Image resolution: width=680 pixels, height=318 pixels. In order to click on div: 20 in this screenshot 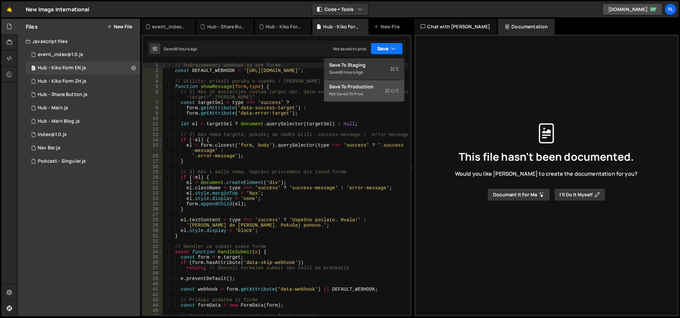, I will do `click(152, 177)`.